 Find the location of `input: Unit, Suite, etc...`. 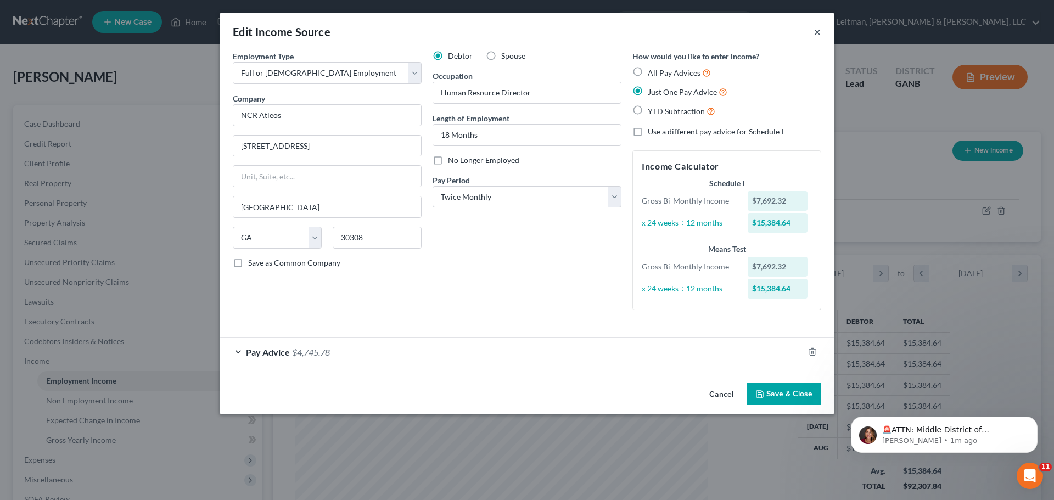

input: Unit, Suite, etc... is located at coordinates (327, 176).